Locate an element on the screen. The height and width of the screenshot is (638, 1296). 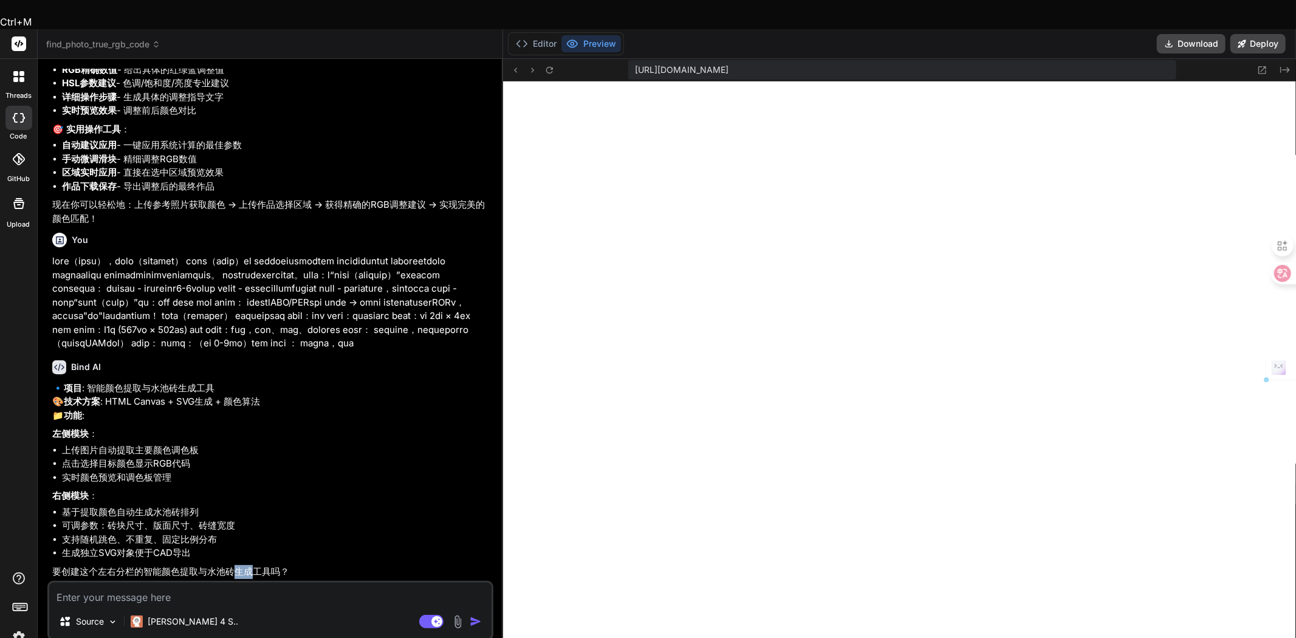
img: icon is located at coordinates (476, 622).